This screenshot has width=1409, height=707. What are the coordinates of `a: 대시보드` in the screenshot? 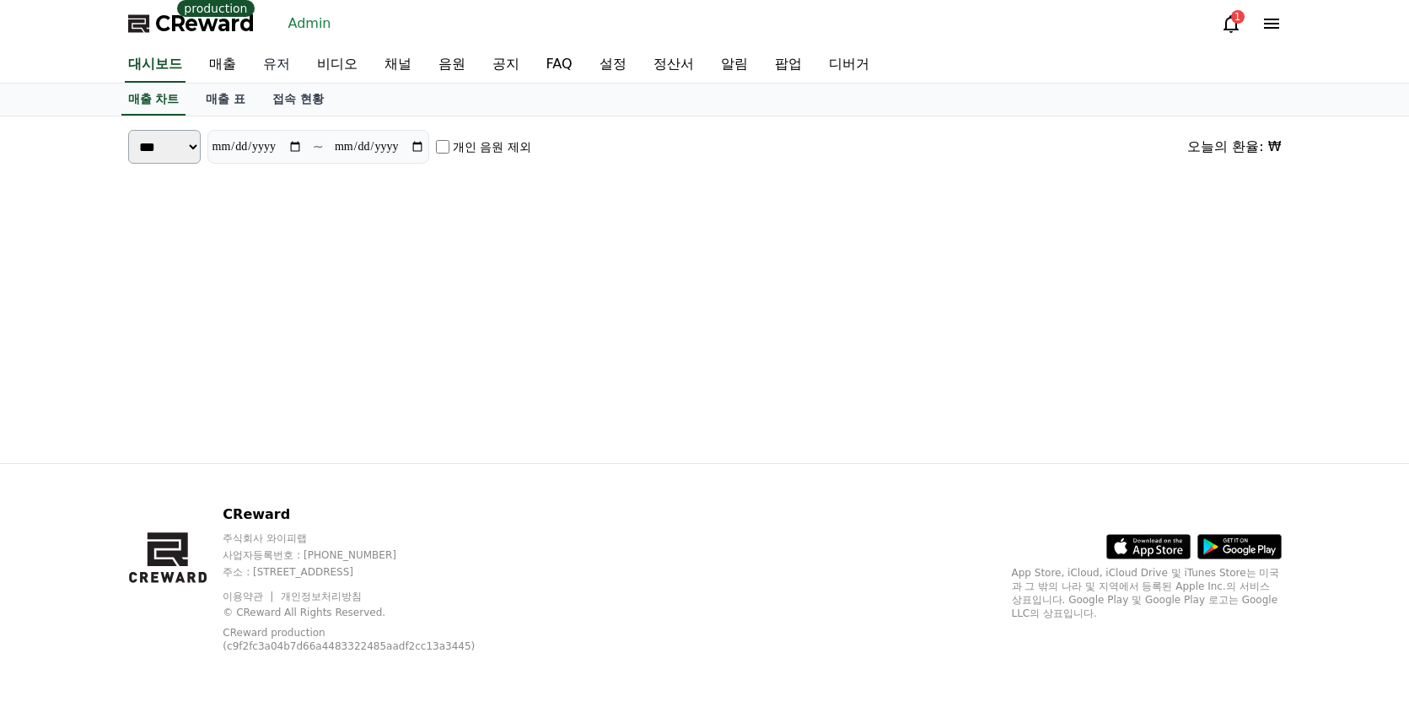 It's located at (155, 65).